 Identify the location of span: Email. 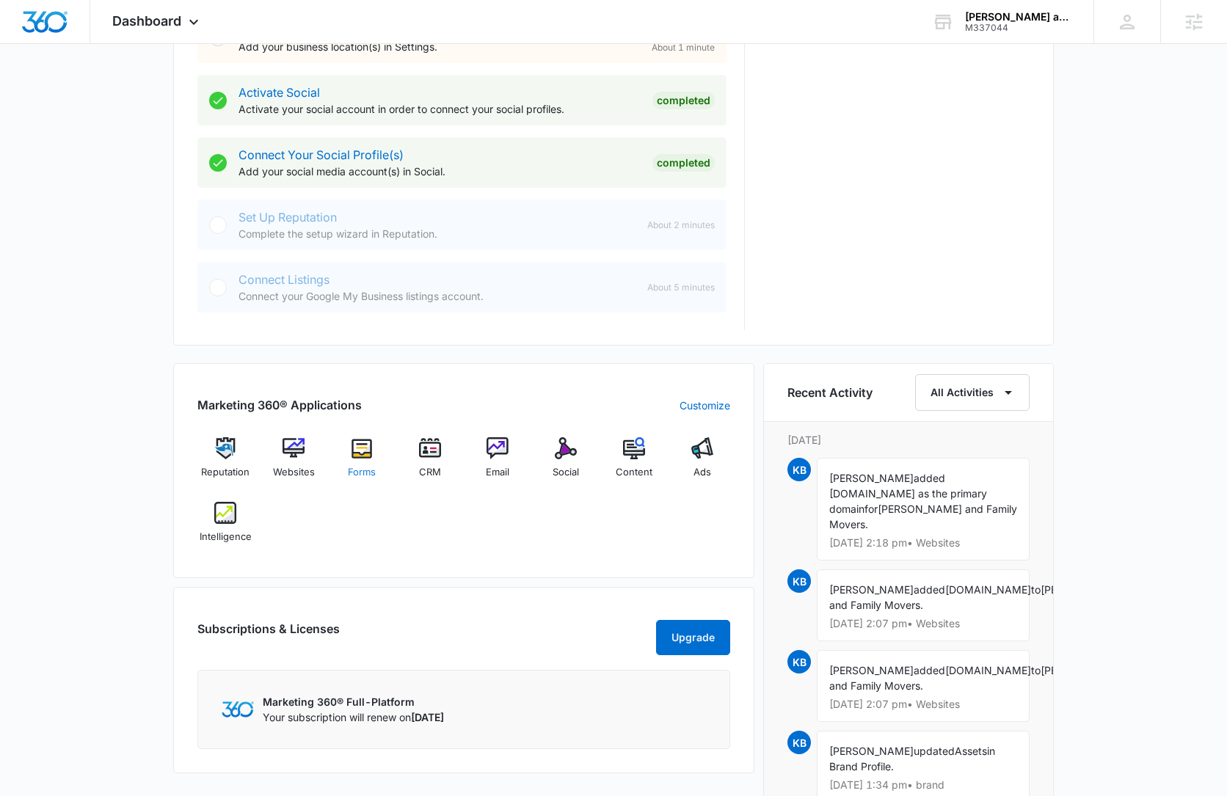
(498, 473).